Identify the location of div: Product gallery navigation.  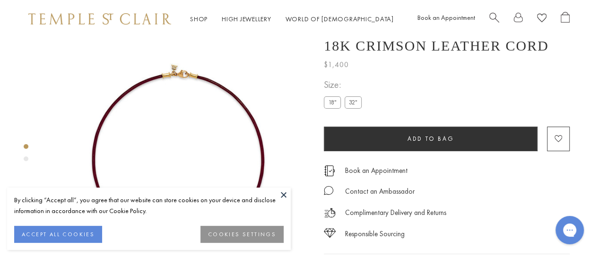
(26, 155).